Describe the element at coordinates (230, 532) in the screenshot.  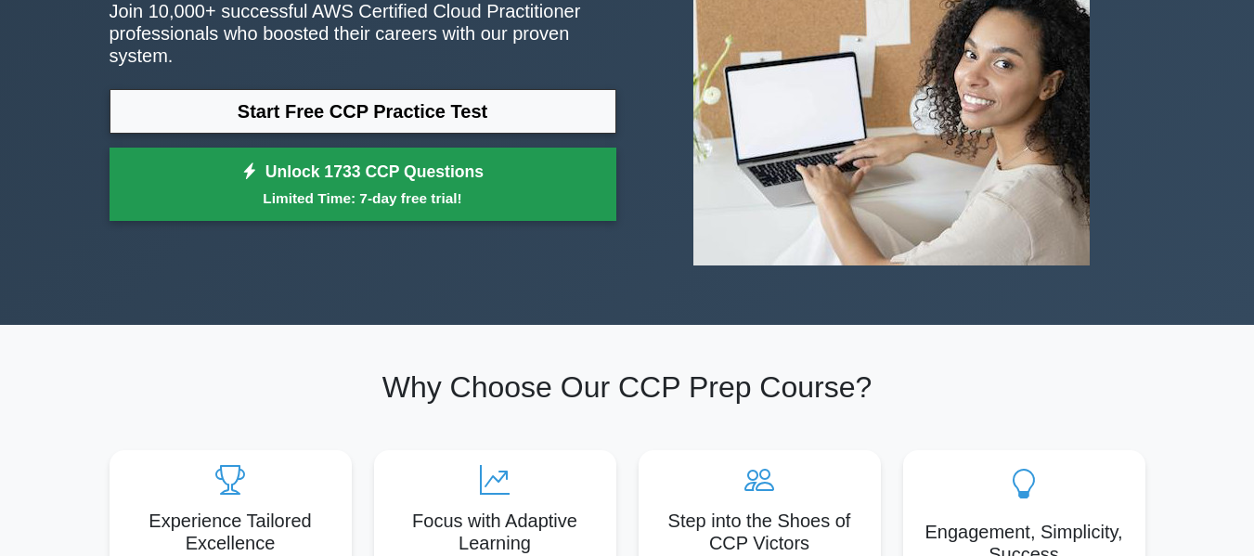
I see `h5: Experience Tailored Excellence` at that location.